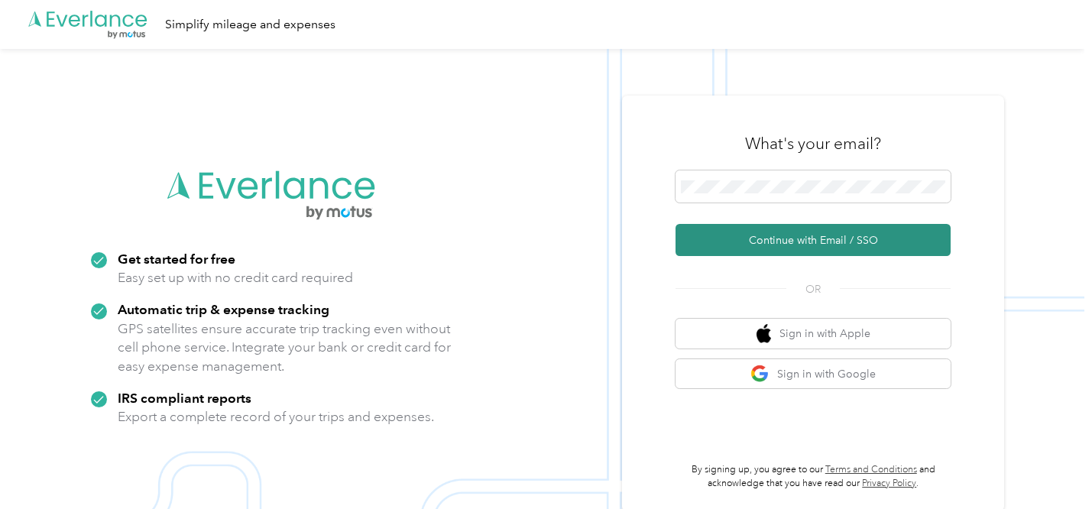  What do you see at coordinates (223, 309) in the screenshot?
I see `strong: Automatic trip & expense tracking` at bounding box center [223, 309].